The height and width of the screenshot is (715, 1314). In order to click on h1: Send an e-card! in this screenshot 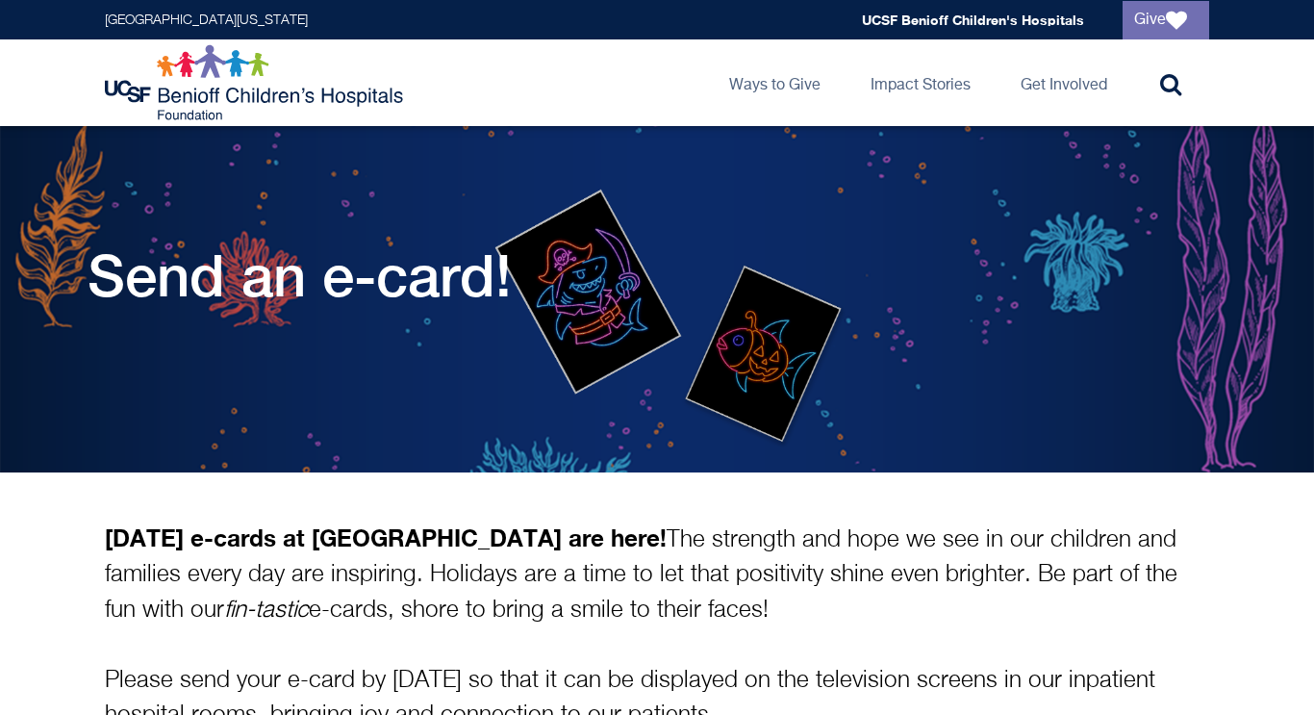, I will do `click(299, 275)`.